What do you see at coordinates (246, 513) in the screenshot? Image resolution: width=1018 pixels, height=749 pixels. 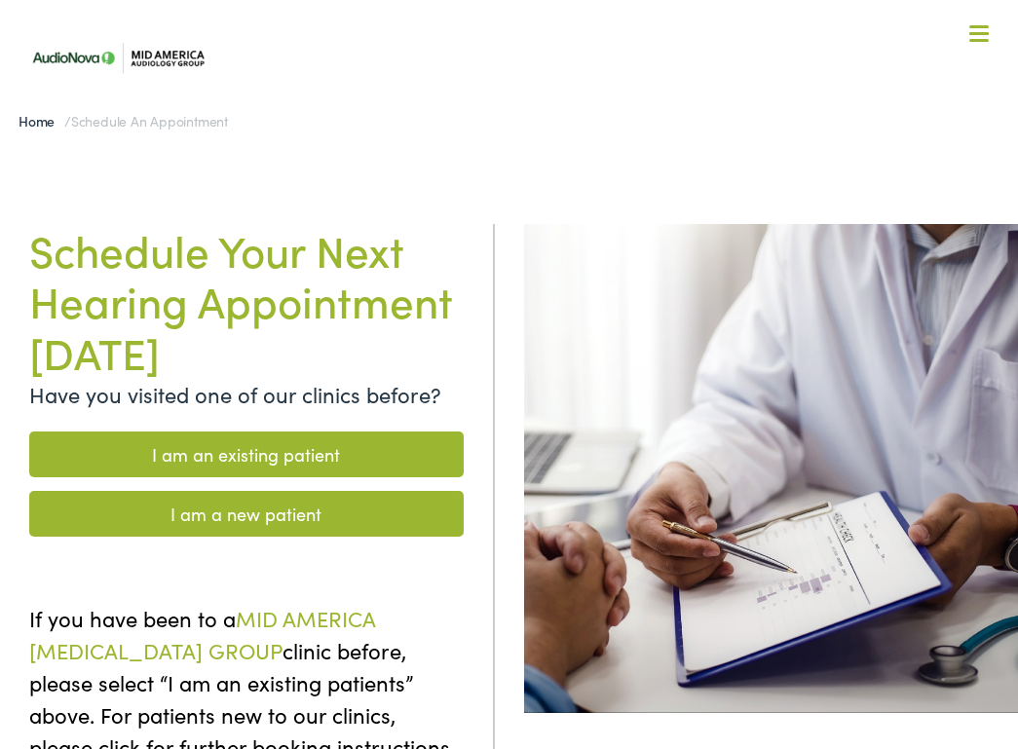 I see `a: I am a new patient` at bounding box center [246, 513].